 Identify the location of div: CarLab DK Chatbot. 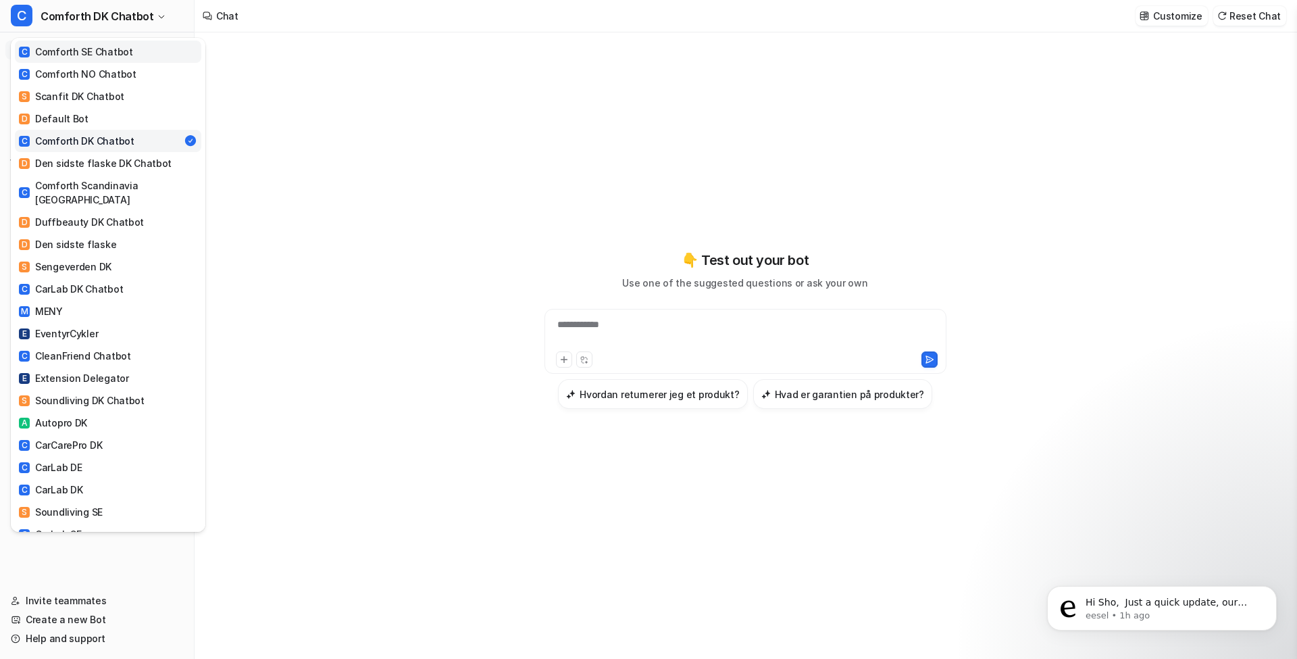
(71, 289).